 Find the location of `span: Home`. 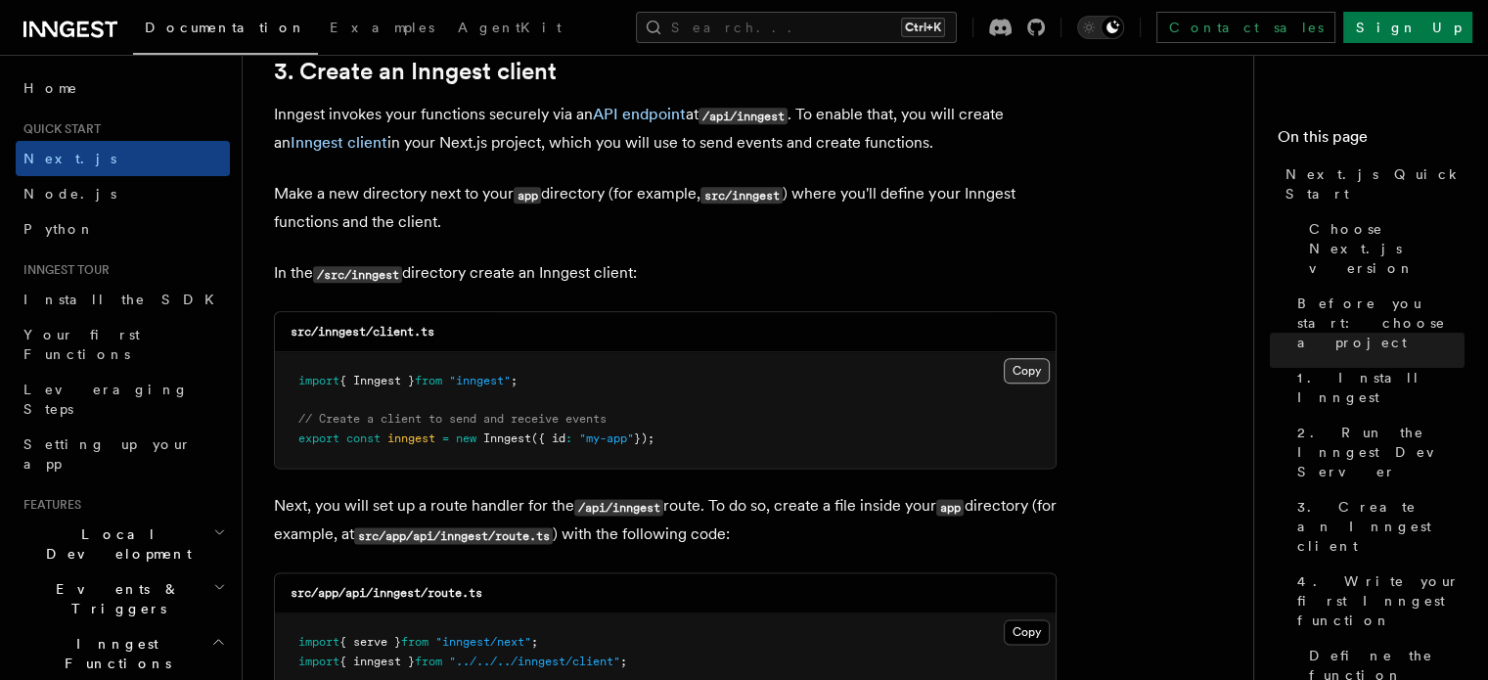

span: Home is located at coordinates (51, 88).